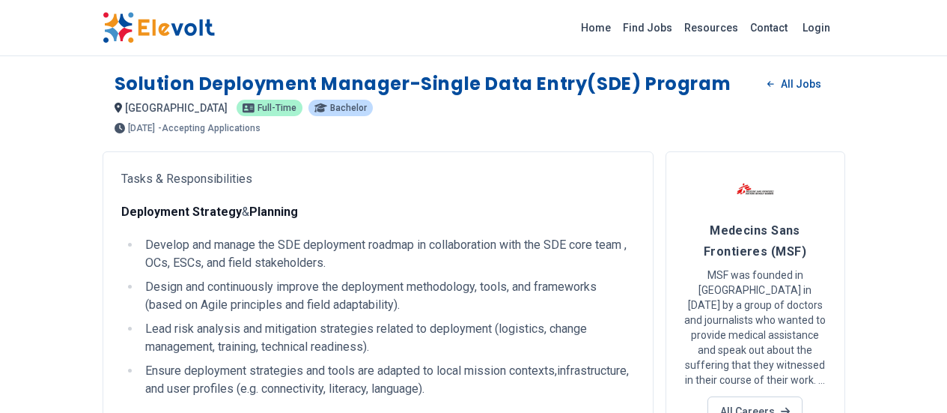 Image resolution: width=947 pixels, height=413 pixels. What do you see at coordinates (378, 179) in the screenshot?
I see `p: Tasks & Responsibilities` at bounding box center [378, 179].